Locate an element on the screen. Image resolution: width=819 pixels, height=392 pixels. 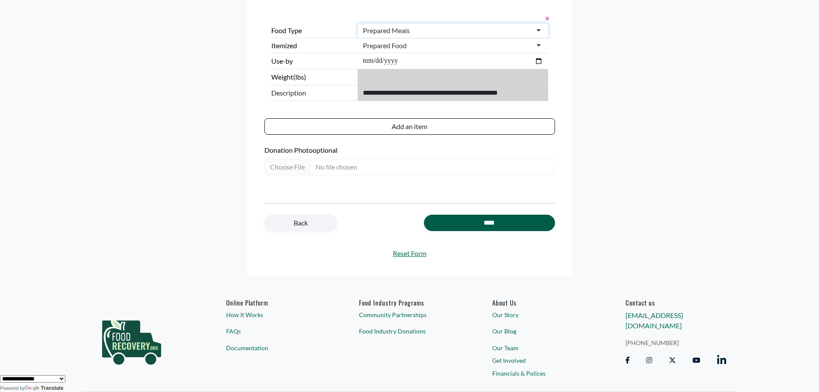
h6: Food Industry Programs is located at coordinates (409, 302).